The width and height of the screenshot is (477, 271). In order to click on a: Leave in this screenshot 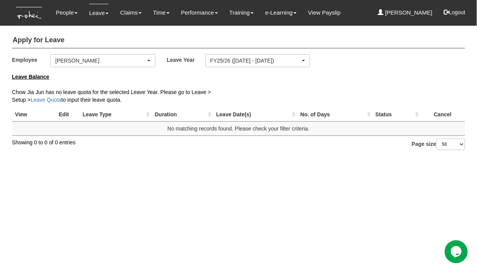, I will do `click(99, 13)`.